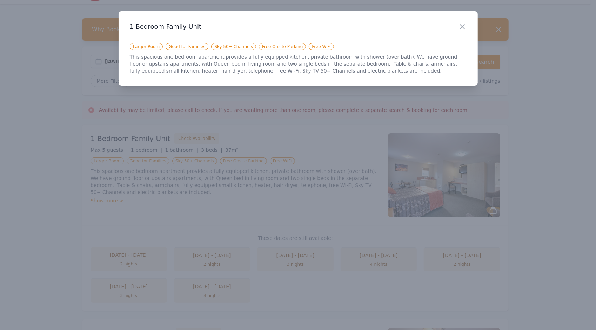 This screenshot has height=330, width=596. I want to click on h3: 1 Bedroom Family Unit, so click(298, 27).